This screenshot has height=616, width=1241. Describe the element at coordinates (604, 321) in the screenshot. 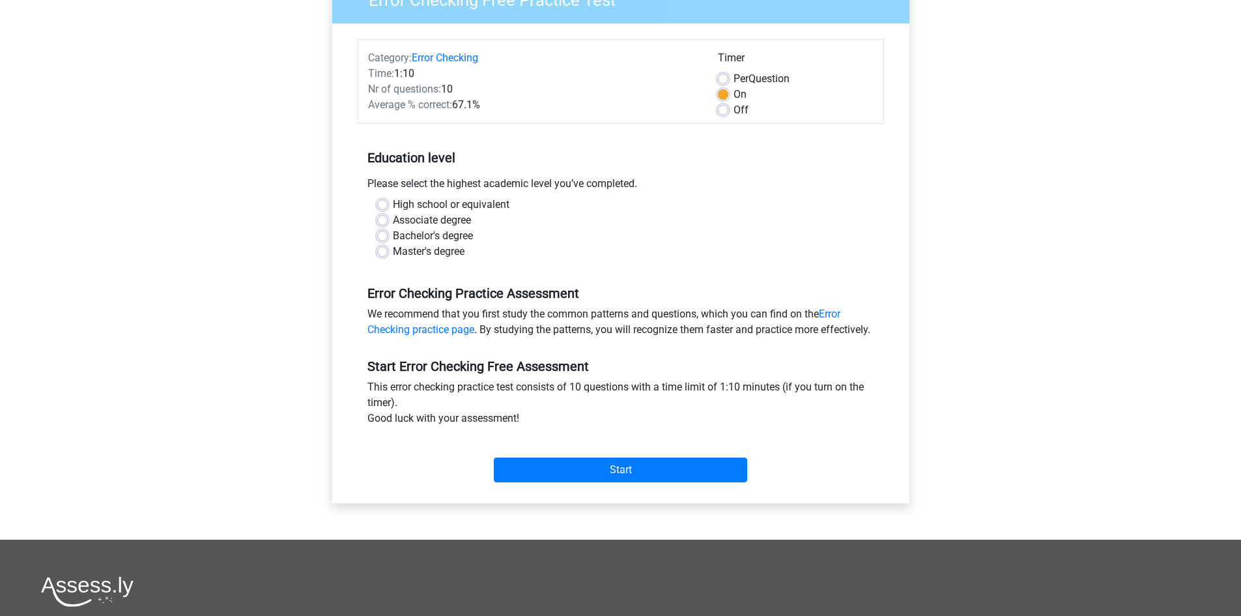

I see `a: Error Checking practice page` at that location.